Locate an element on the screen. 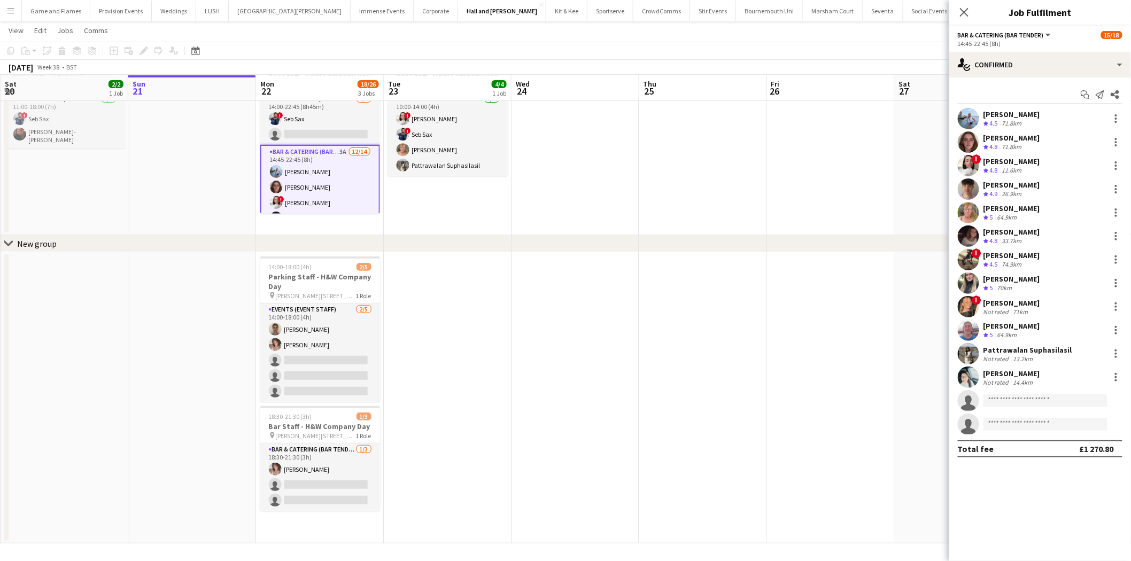  div: Total fee is located at coordinates (976, 449).